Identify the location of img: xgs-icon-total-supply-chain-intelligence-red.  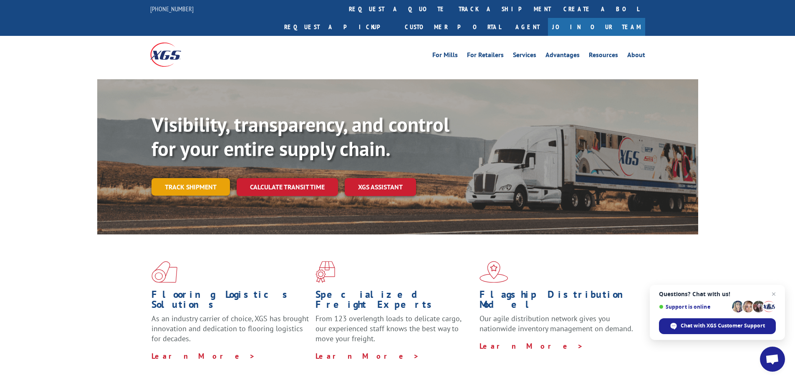
(164, 272).